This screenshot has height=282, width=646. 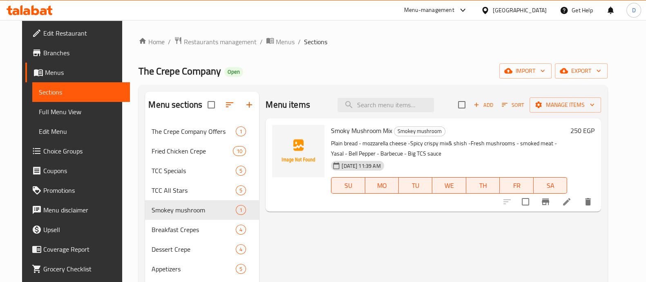 What do you see at coordinates (194, 229) in the screenshot?
I see `div: Breakfast Crepes` at bounding box center [194, 229].